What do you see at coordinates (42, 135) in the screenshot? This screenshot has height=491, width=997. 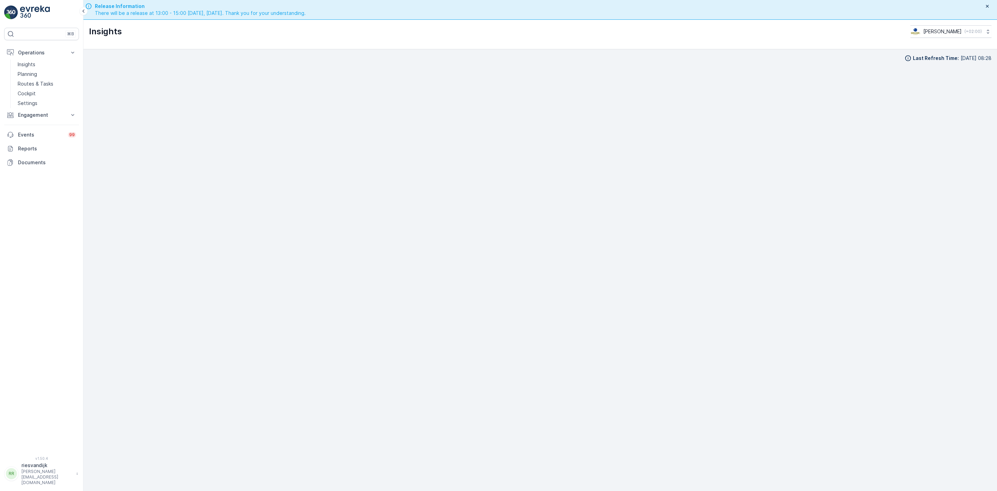 I see `a: Events99` at bounding box center [42, 135].